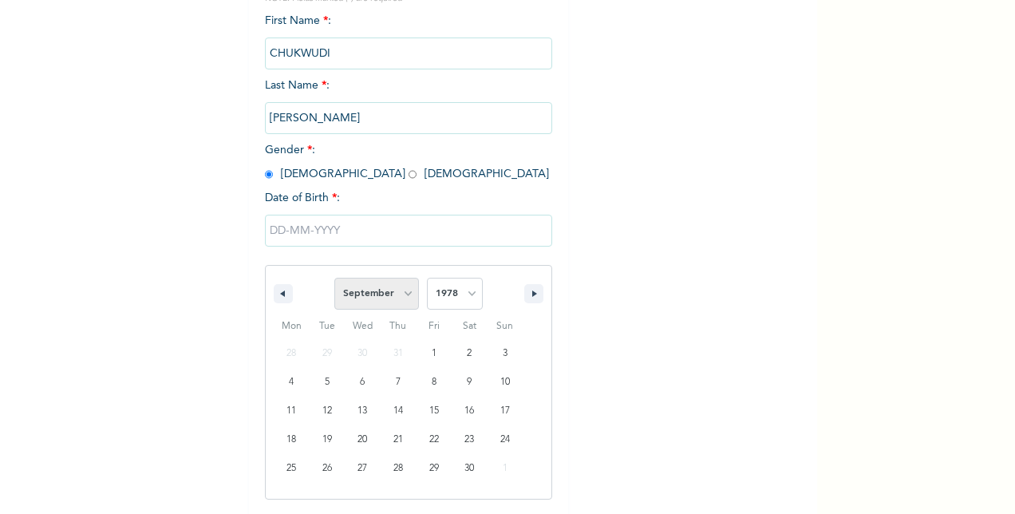  I want to click on button: 21, so click(398, 440).